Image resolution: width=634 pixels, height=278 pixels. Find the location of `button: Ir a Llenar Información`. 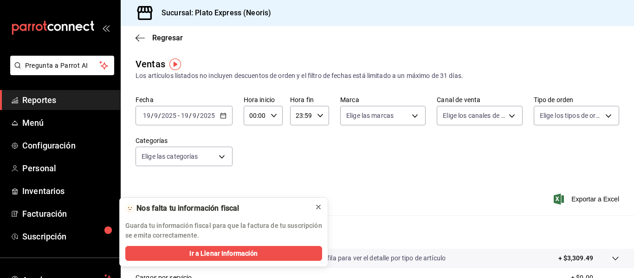

button: Ir a Llenar Información is located at coordinates (224, 253).